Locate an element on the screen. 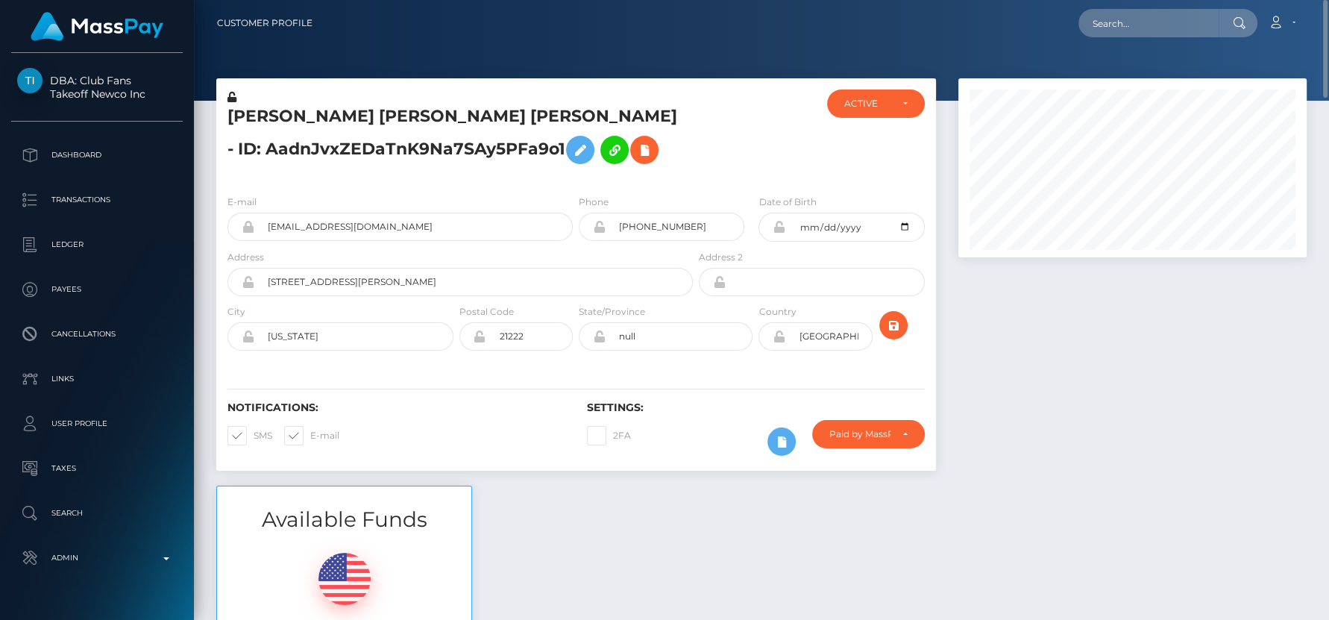  p: Search is located at coordinates (97, 513).